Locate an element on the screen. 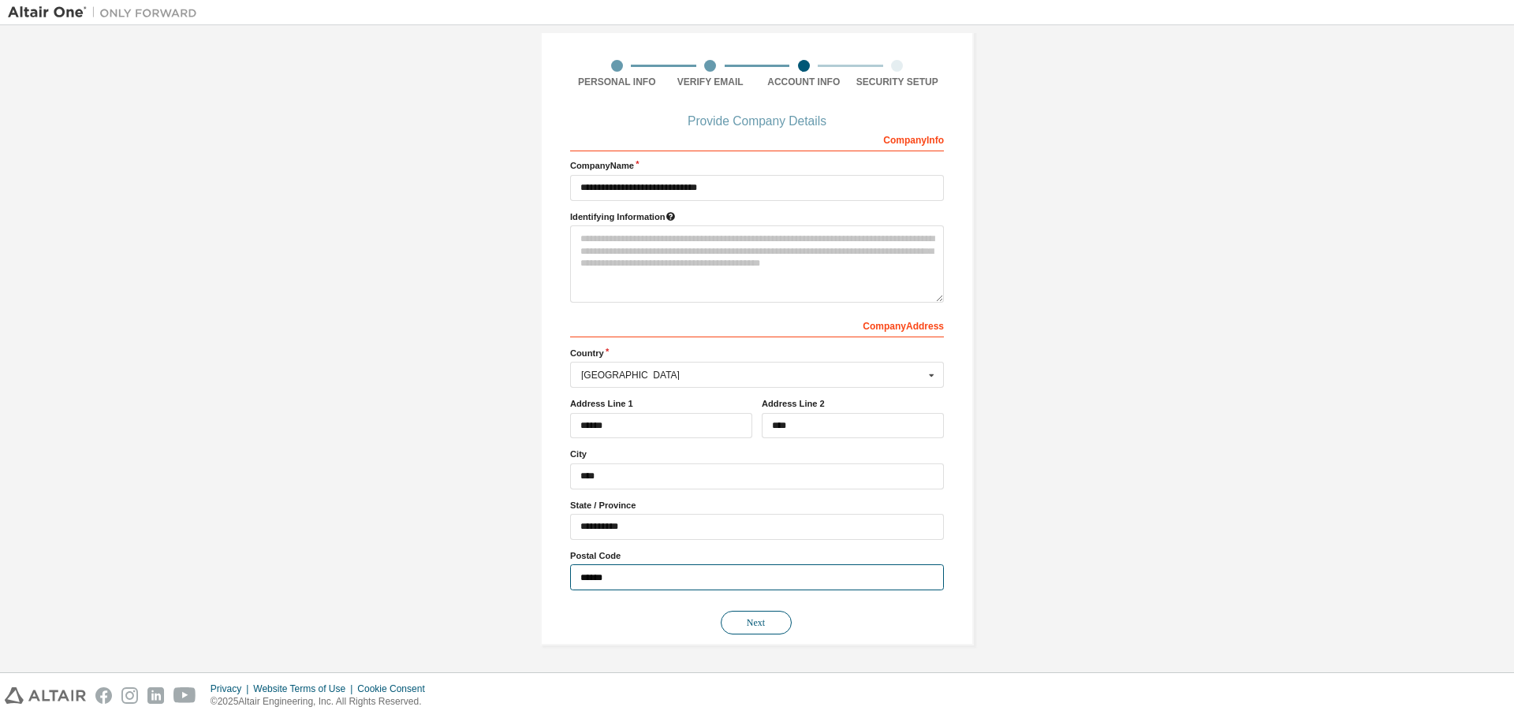 The height and width of the screenshot is (718, 1514). label: Postal Code is located at coordinates (757, 556).